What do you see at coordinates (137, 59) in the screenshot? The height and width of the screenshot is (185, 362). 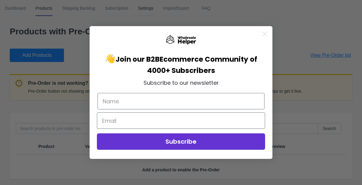 I see `span: Join our B2B` at bounding box center [137, 59].